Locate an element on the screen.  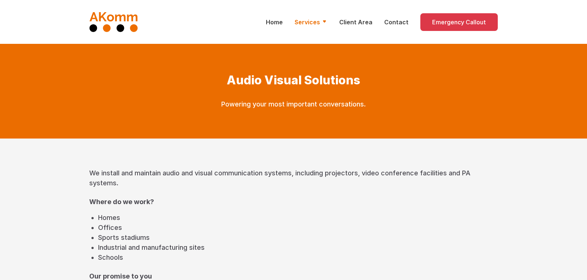
img: AKomm is located at coordinates (114, 22).